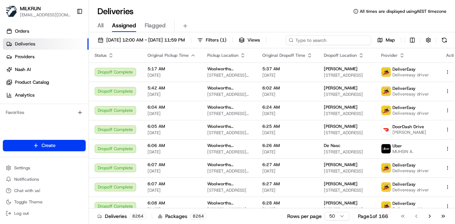 The width and height of the screenshot is (455, 224). What do you see at coordinates (386, 149) in the screenshot?
I see `img: uber-new-logo.jpeg` at bounding box center [386, 149].